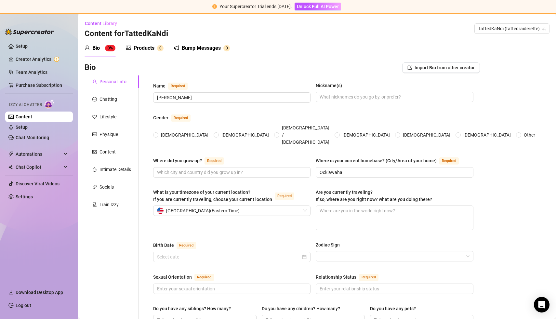 This screenshot has width=556, height=319. What do you see at coordinates (194, 309) in the screenshot?
I see `label: Do you have any siblings? How many?` at bounding box center [194, 309].